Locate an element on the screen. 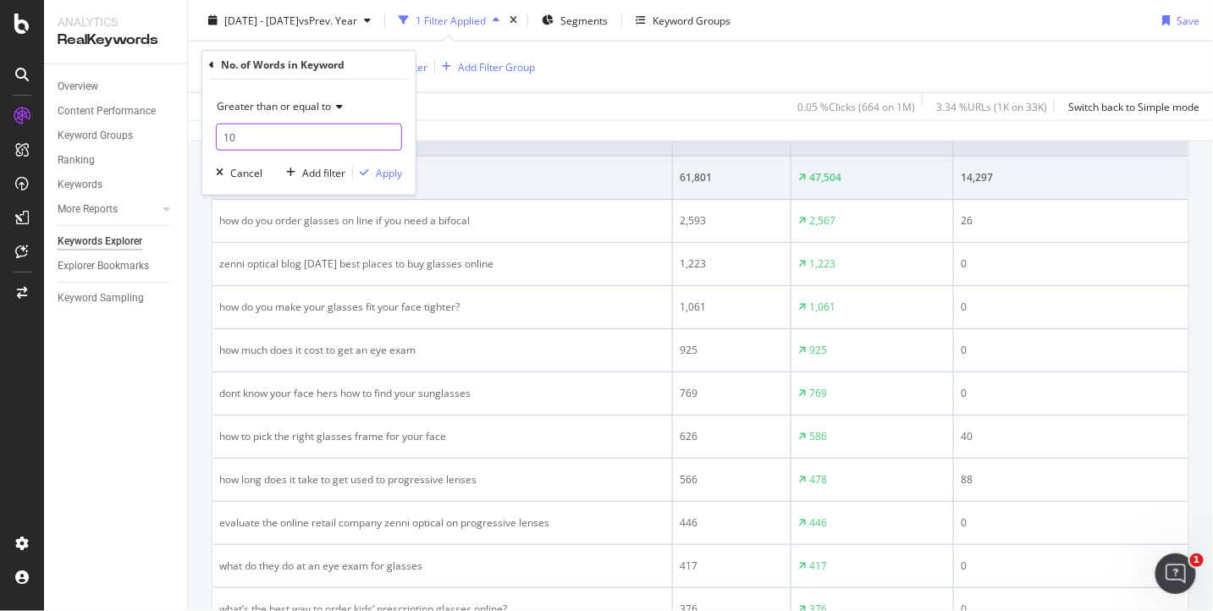  span: vs Prev. Year is located at coordinates (328, 19).